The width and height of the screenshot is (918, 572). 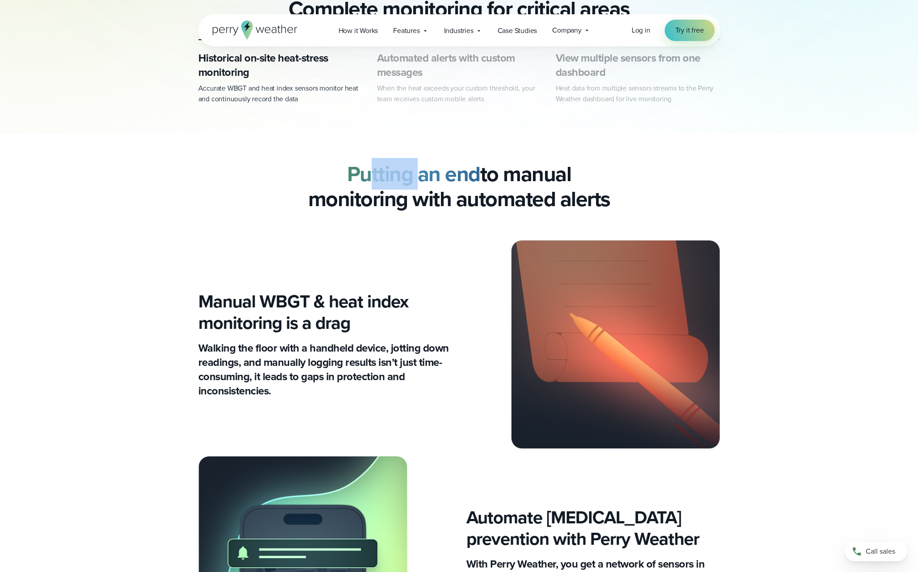 What do you see at coordinates (280, 65) in the screenshot?
I see `h3: Historical on-site heat-stress monitoring` at bounding box center [280, 65].